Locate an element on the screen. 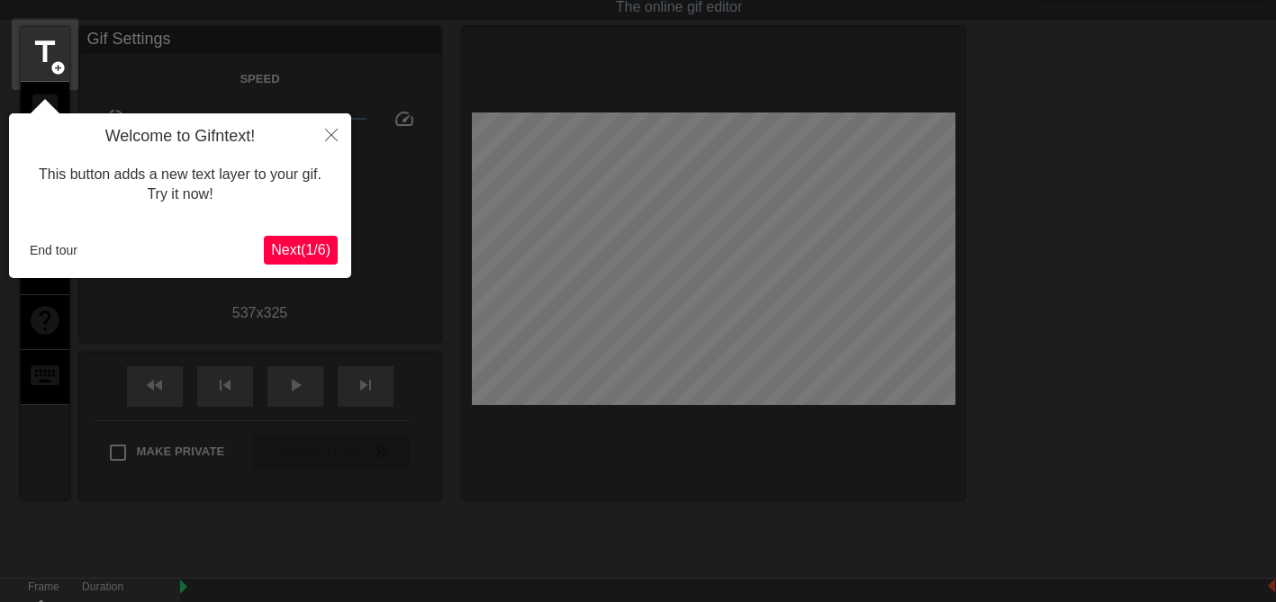  button: End tour is located at coordinates (53, 250).